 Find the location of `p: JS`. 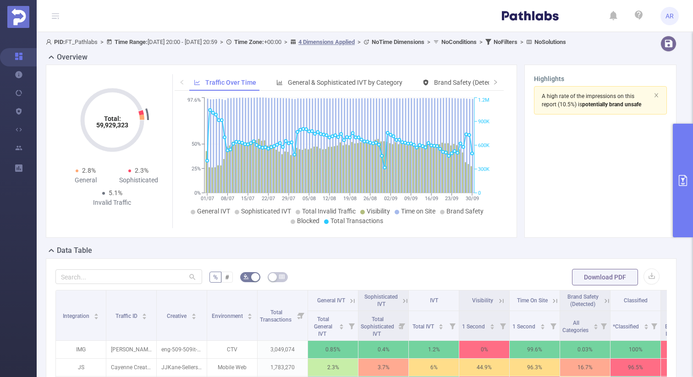

p: JS is located at coordinates (81, 368).